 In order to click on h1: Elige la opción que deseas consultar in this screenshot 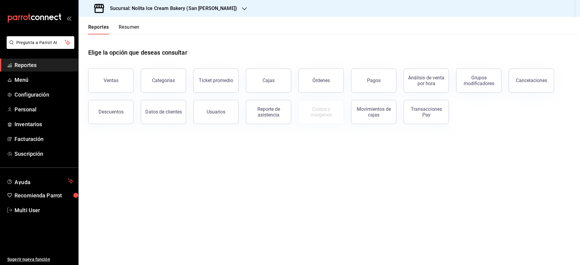, I will do `click(138, 53)`.